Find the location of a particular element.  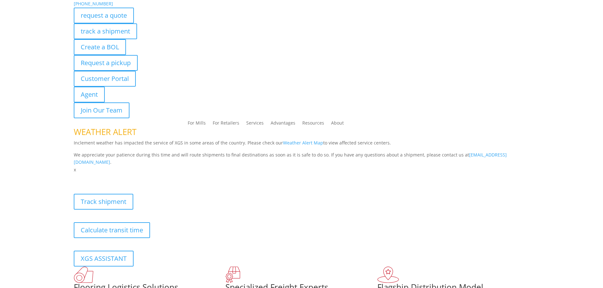

a: track a shipment is located at coordinates (105, 31).